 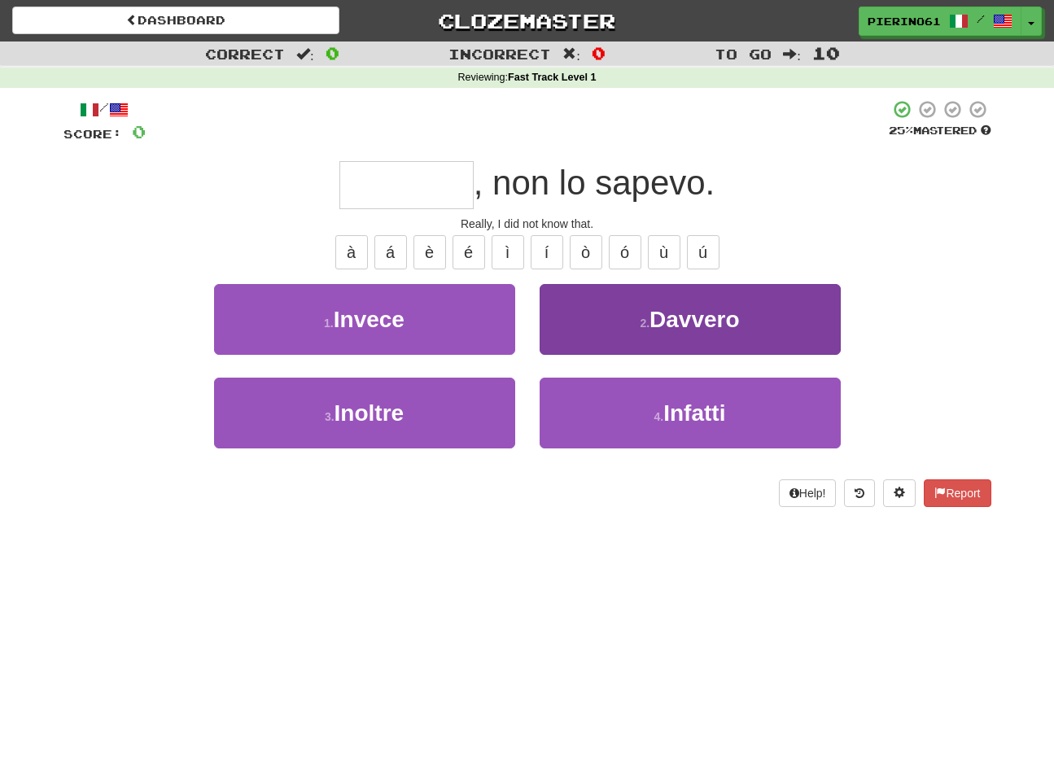 What do you see at coordinates (329, 323) in the screenshot?
I see `small: 1 .` at bounding box center [329, 323].